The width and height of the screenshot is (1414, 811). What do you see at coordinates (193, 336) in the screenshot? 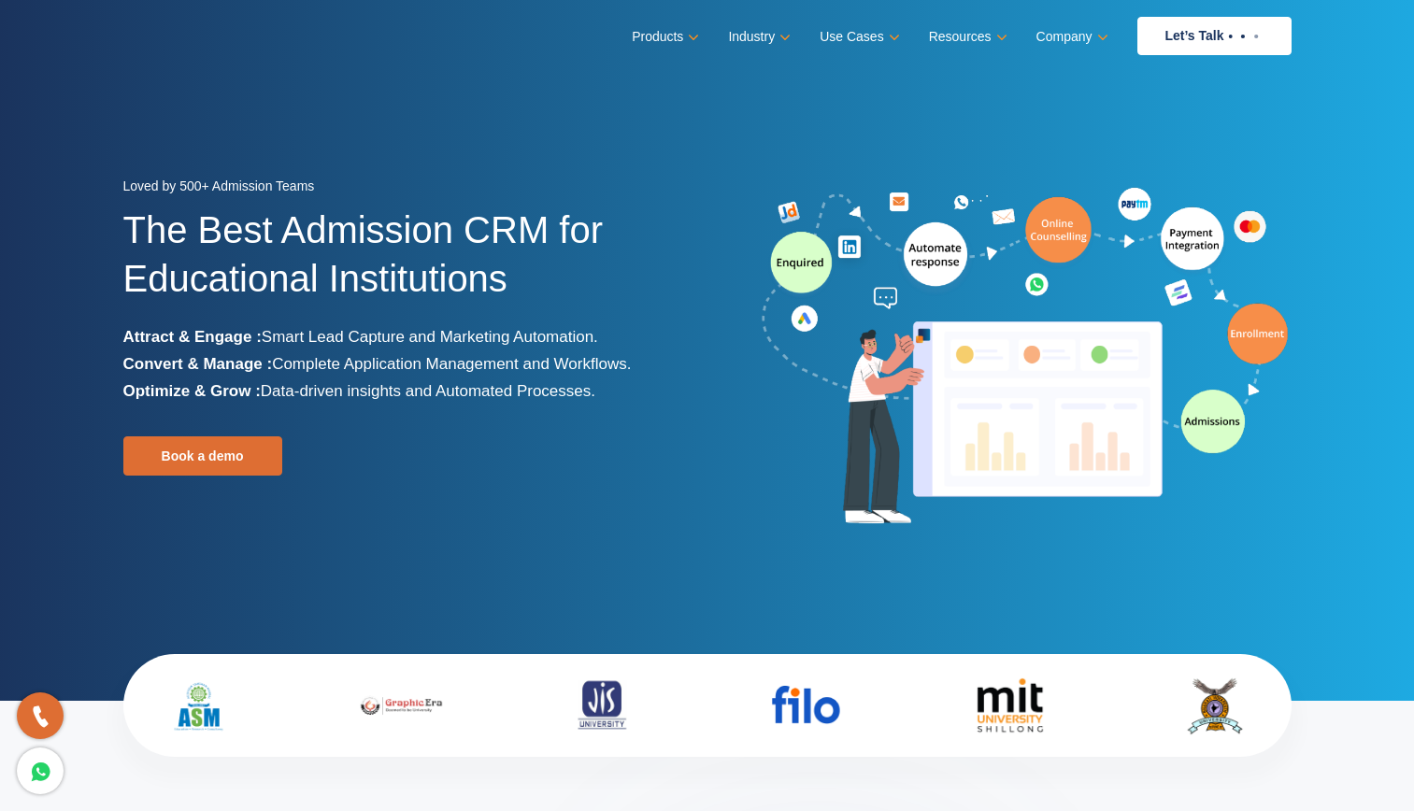
I see `b: Attract & Engage :` at bounding box center [193, 336].